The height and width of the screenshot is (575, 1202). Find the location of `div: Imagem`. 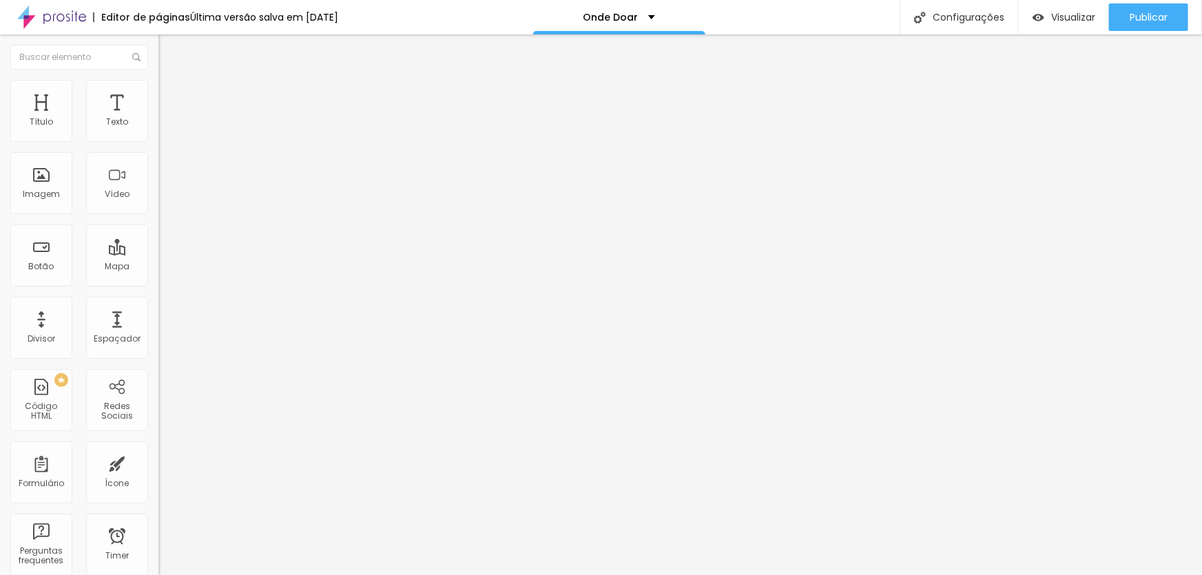

div: Imagem is located at coordinates (41, 194).